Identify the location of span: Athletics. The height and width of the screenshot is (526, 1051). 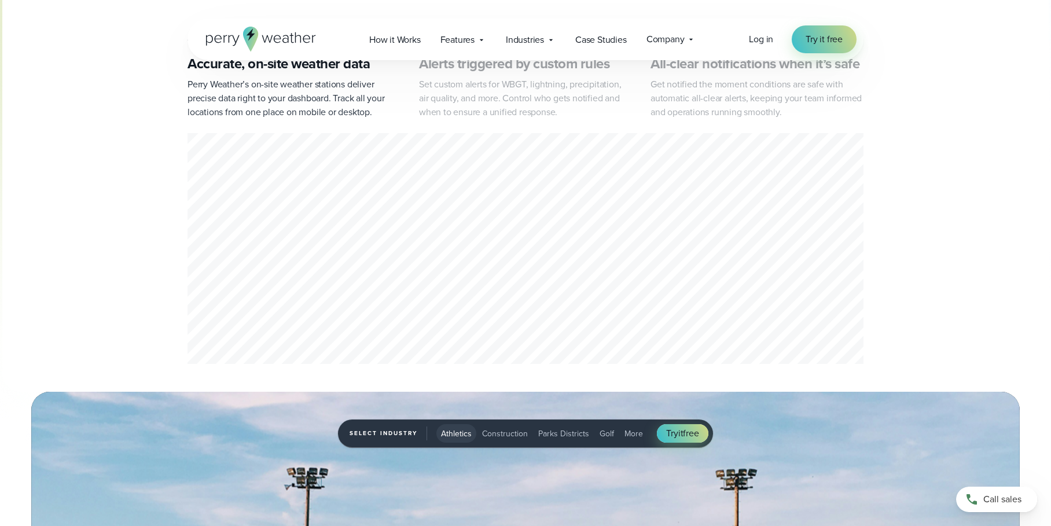
(456, 434).